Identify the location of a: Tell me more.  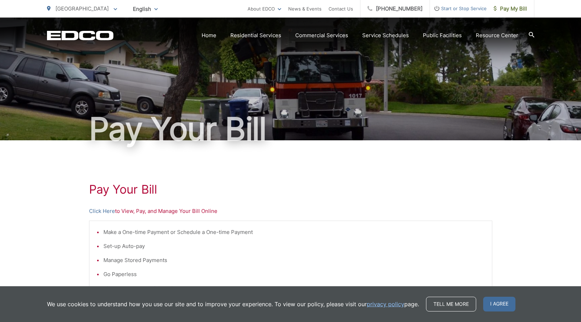
(451, 304).